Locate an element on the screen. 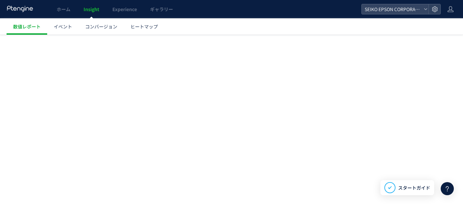 The image size is (463, 205). span: コンバージョン is located at coordinates (101, 27).